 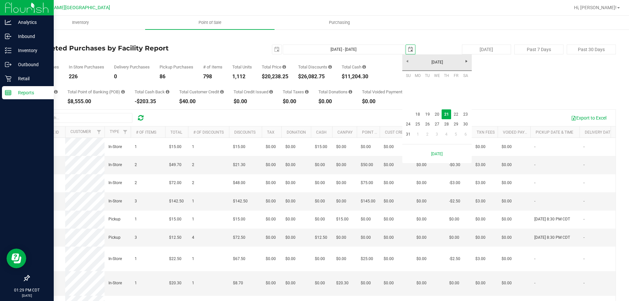 I want to click on span: $145.00, so click(x=368, y=201).